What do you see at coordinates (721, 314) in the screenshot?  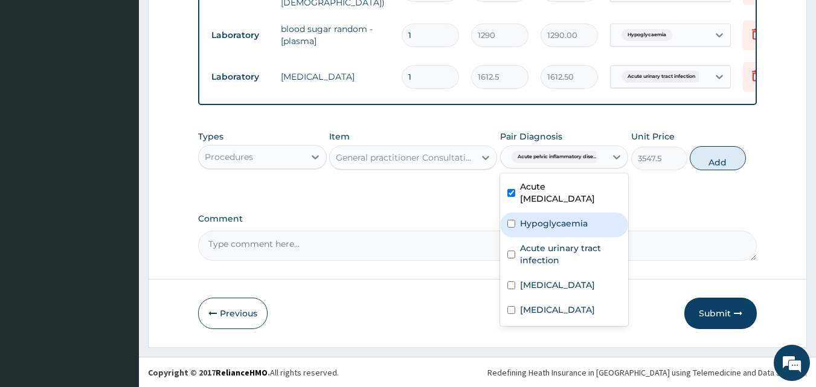 I see `button: Submit` at bounding box center [721, 314].